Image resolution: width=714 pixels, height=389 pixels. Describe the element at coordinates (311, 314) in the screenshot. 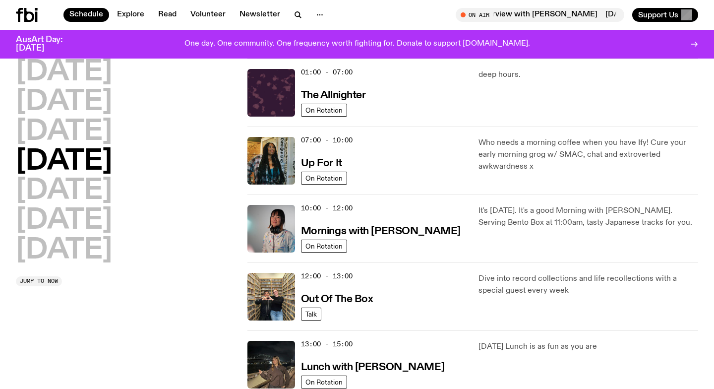

I see `a: Talk` at that location.